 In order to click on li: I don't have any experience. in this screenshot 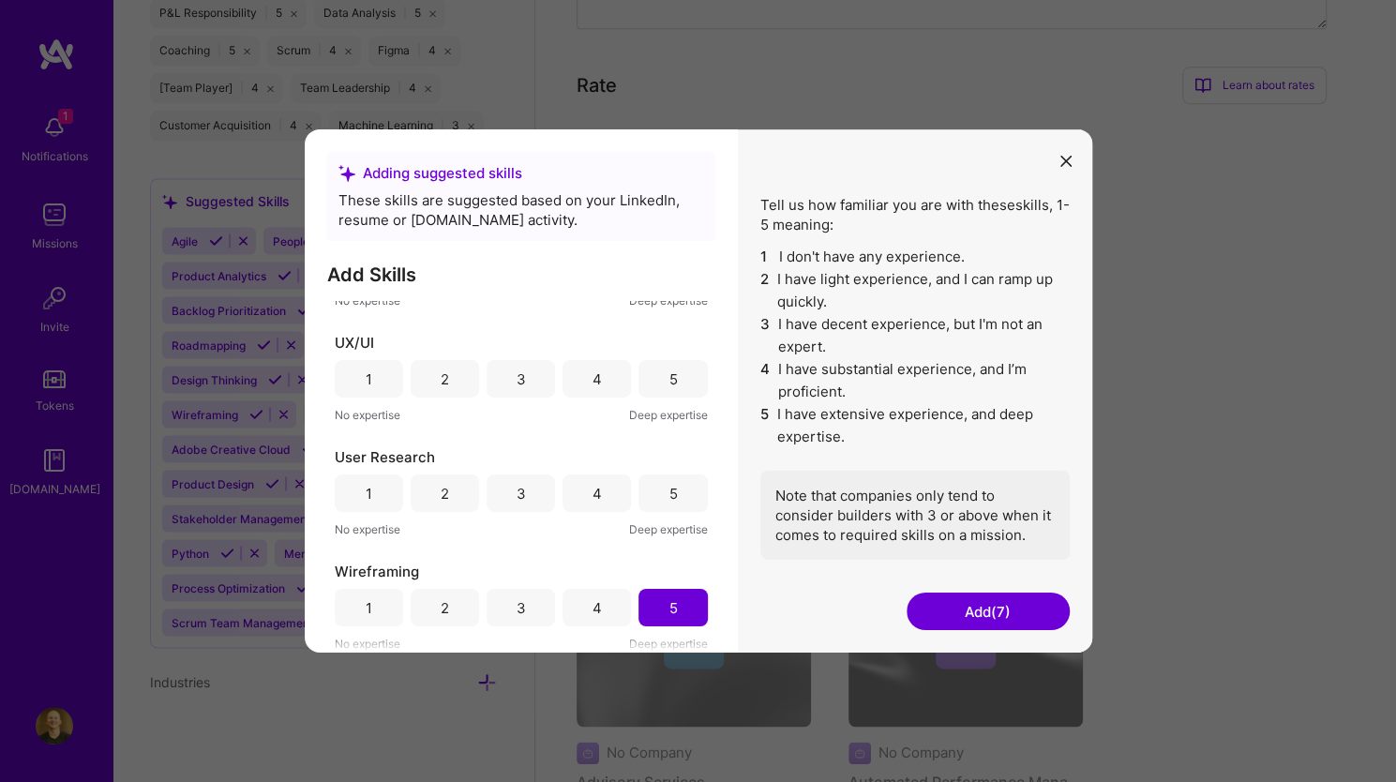, I will do `click(915, 257)`.